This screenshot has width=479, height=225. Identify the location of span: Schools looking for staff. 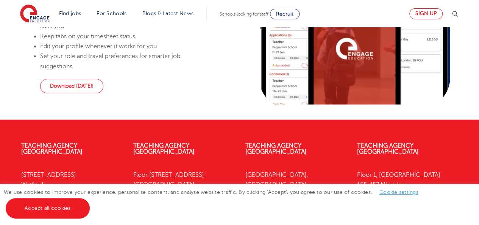
(244, 14).